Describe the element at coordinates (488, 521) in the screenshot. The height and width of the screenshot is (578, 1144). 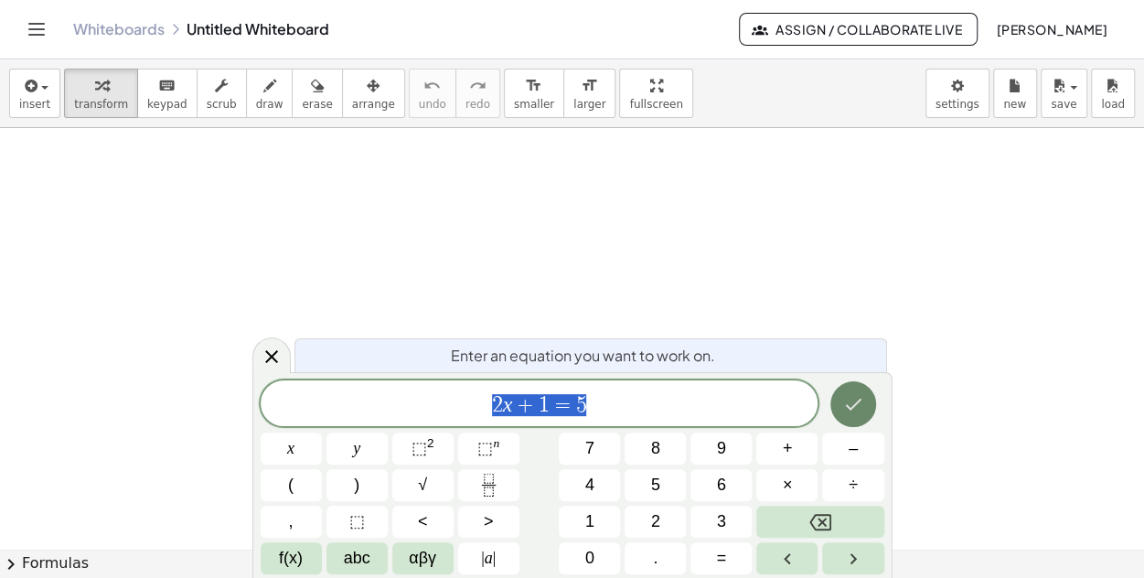
I see `button: Greater than` at that location.